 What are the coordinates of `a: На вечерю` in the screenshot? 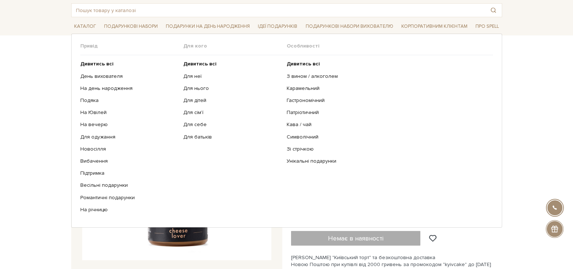 It's located at (129, 125).